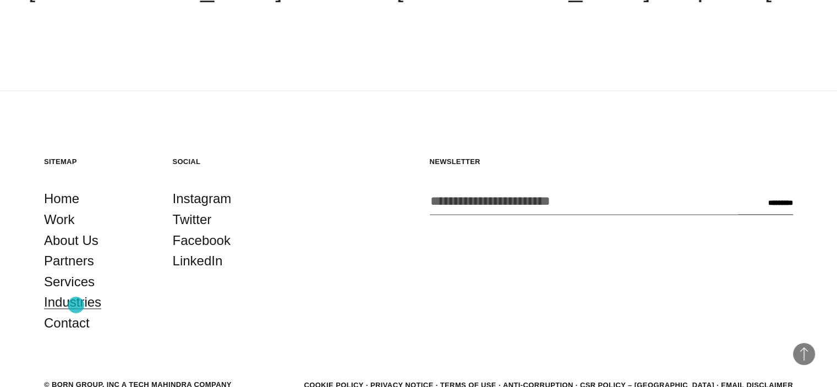 This screenshot has width=837, height=387. I want to click on h5: Newsletter, so click(612, 161).